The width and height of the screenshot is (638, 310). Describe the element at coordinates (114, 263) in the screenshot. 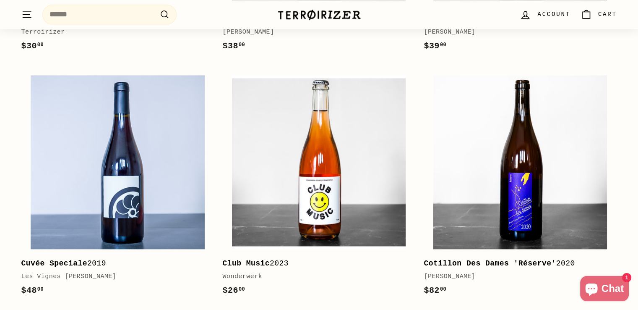

I see `div: 2019` at that location.